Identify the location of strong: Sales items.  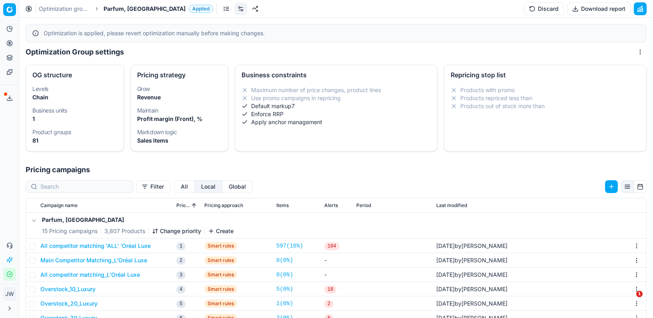
(153, 140).